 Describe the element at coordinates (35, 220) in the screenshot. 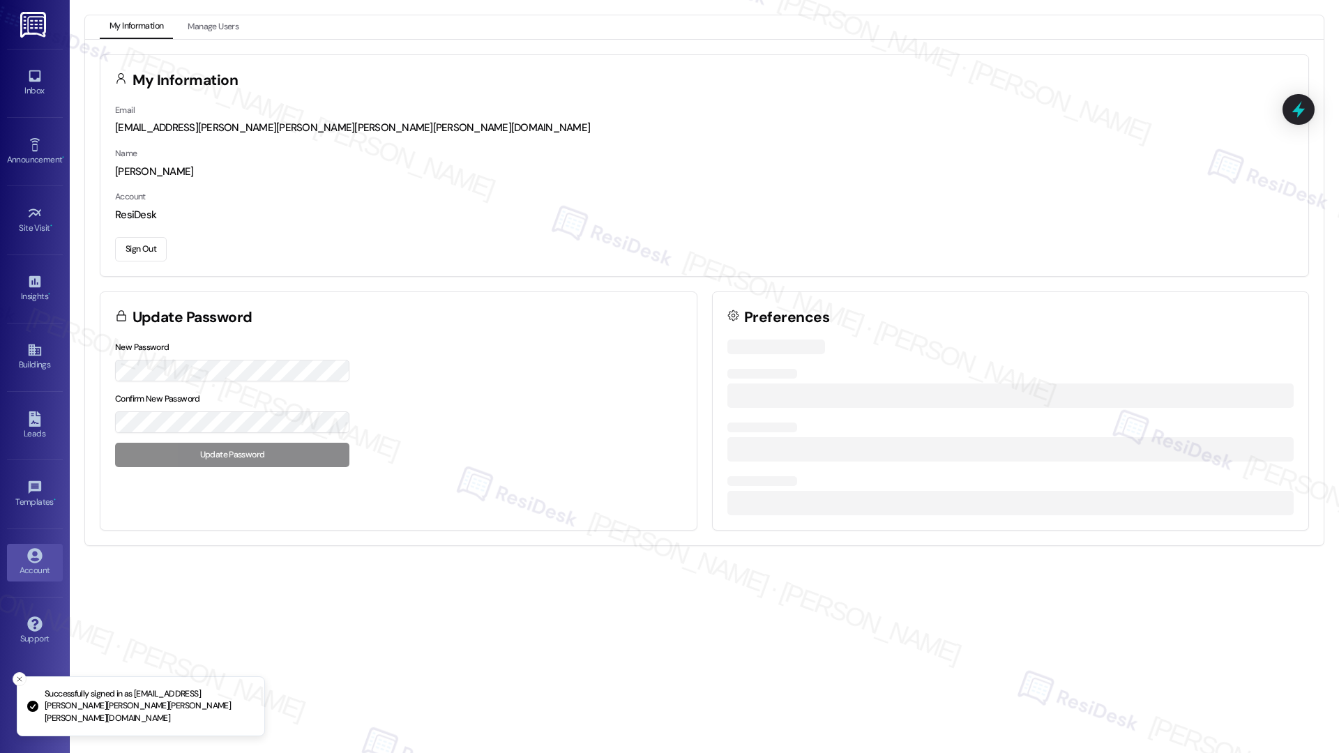

I see `a: Site Visit •` at that location.